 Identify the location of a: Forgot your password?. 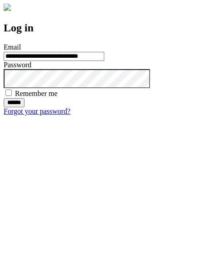
(37, 111).